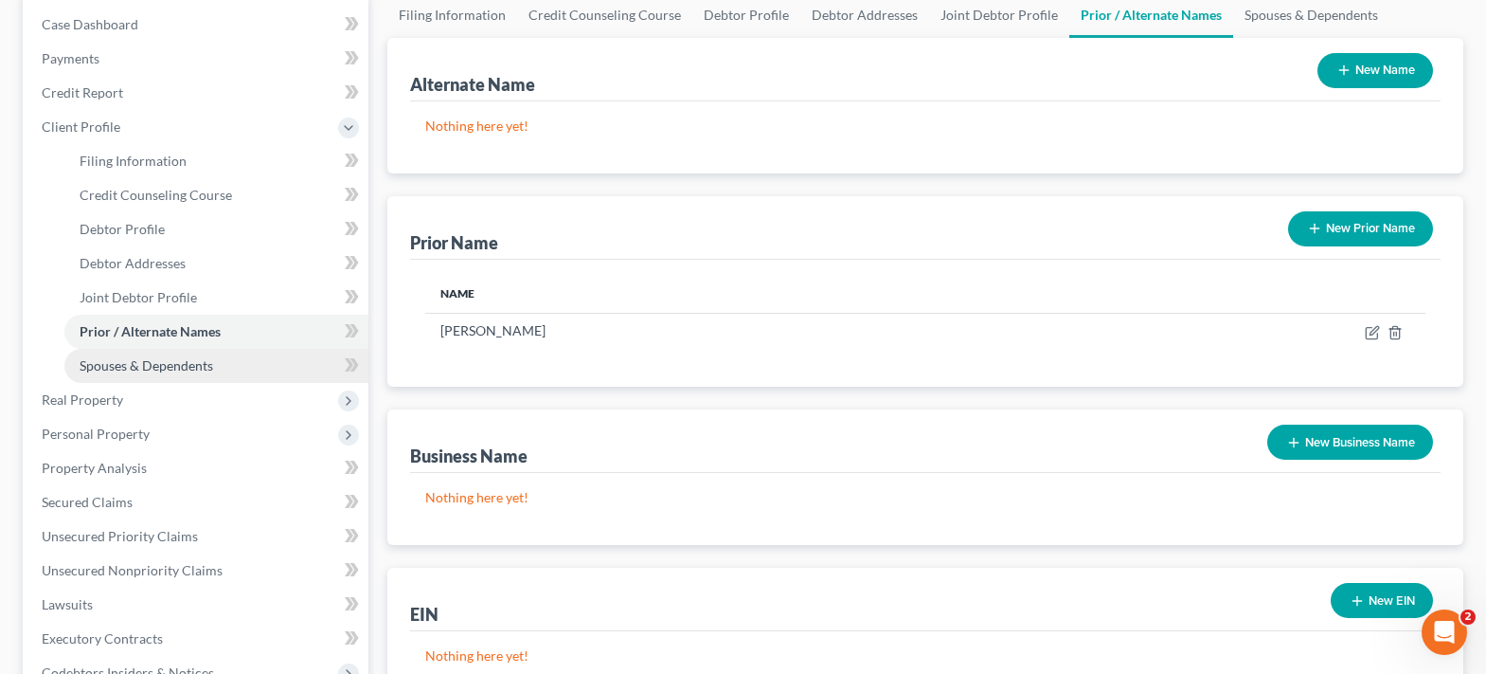 The height and width of the screenshot is (674, 1486). I want to click on div: Business Name, so click(469, 456).